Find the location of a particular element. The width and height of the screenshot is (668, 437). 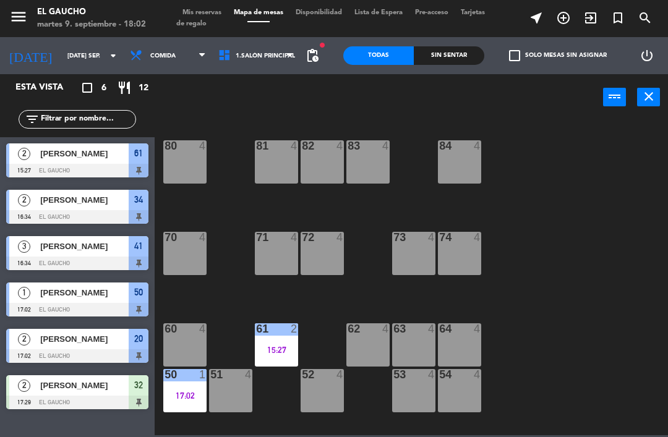

span: check_box_outline_blank is located at coordinates (515, 56).